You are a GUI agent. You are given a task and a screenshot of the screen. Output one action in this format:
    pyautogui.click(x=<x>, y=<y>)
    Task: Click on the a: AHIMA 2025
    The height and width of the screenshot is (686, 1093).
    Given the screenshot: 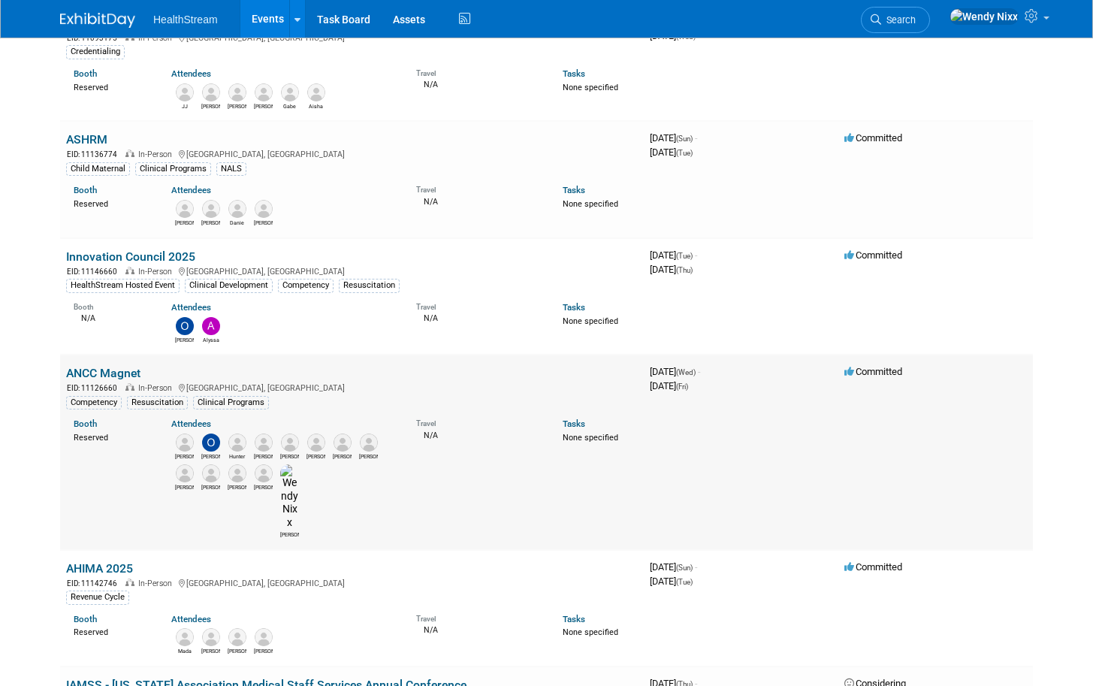 What is the action you would take?
    pyautogui.click(x=99, y=568)
    